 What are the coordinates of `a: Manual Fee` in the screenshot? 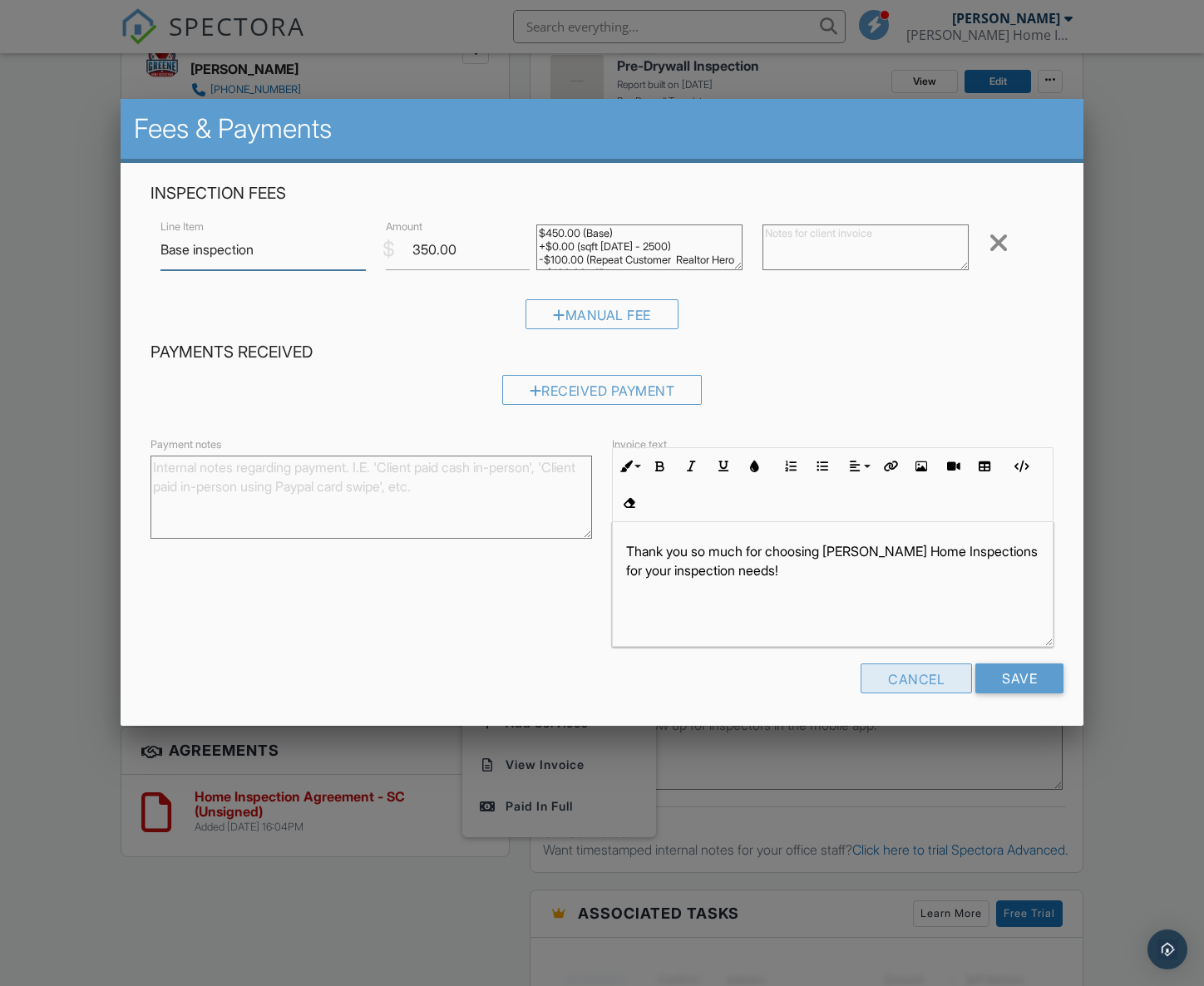 It's located at (602, 319).